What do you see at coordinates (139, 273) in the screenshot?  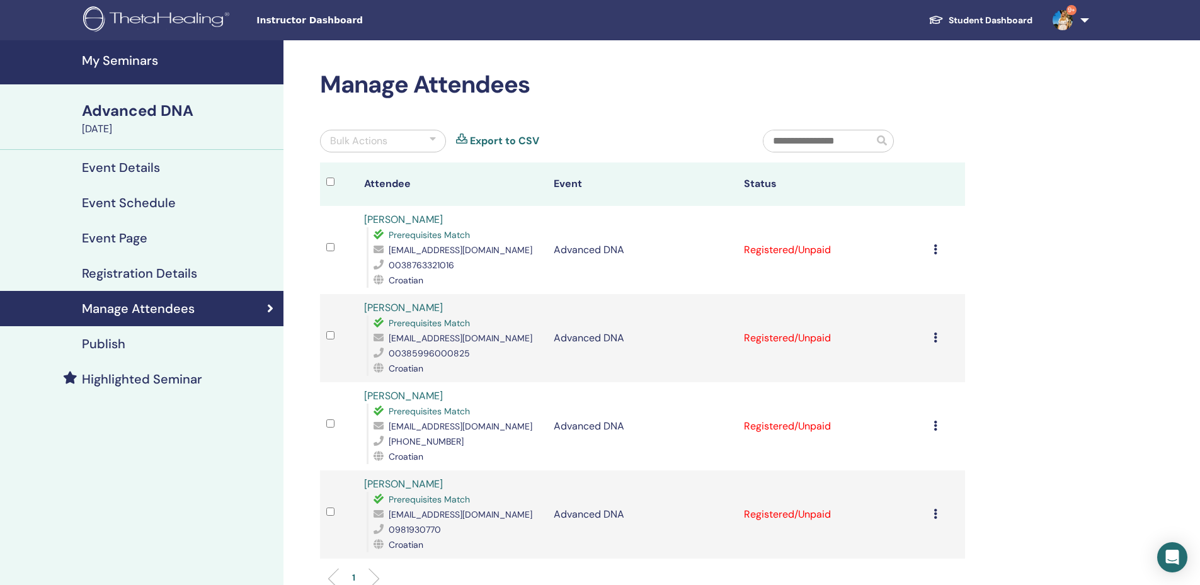 I see `h4: Registration Details` at bounding box center [139, 273].